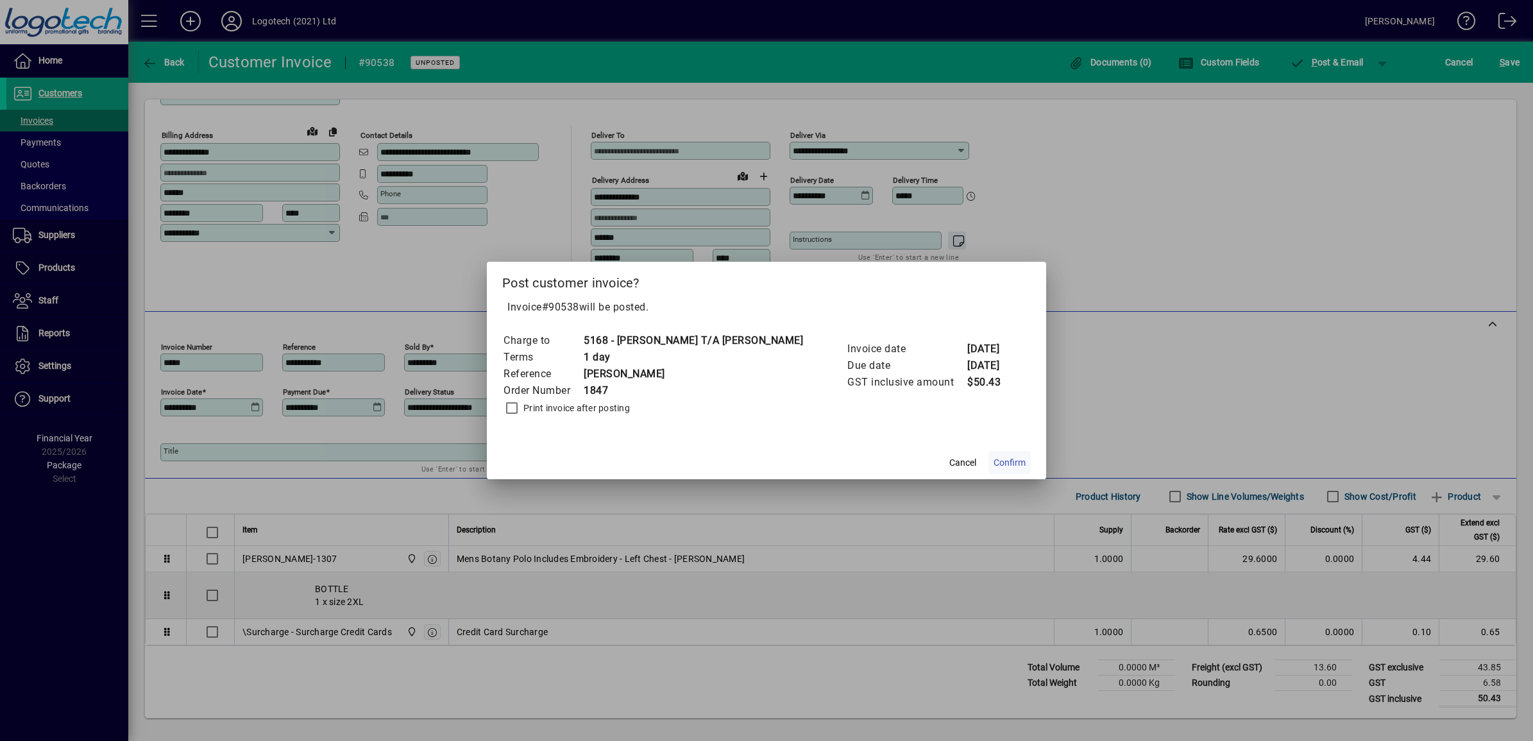  Describe the element at coordinates (766, 280) in the screenshot. I see `h2: Post customer invoice?` at that location.